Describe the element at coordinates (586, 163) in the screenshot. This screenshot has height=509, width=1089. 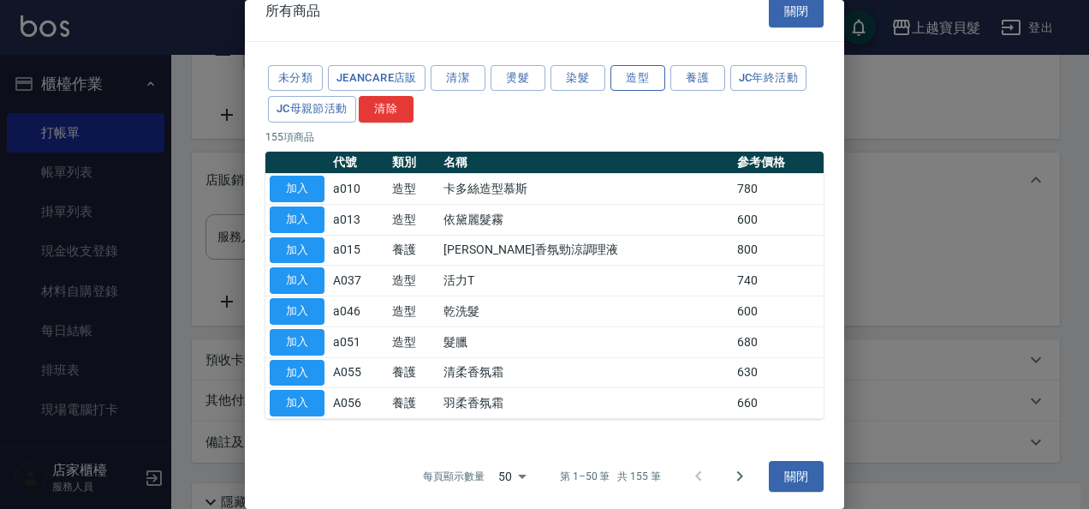
I see `th: 名稱` at that location.